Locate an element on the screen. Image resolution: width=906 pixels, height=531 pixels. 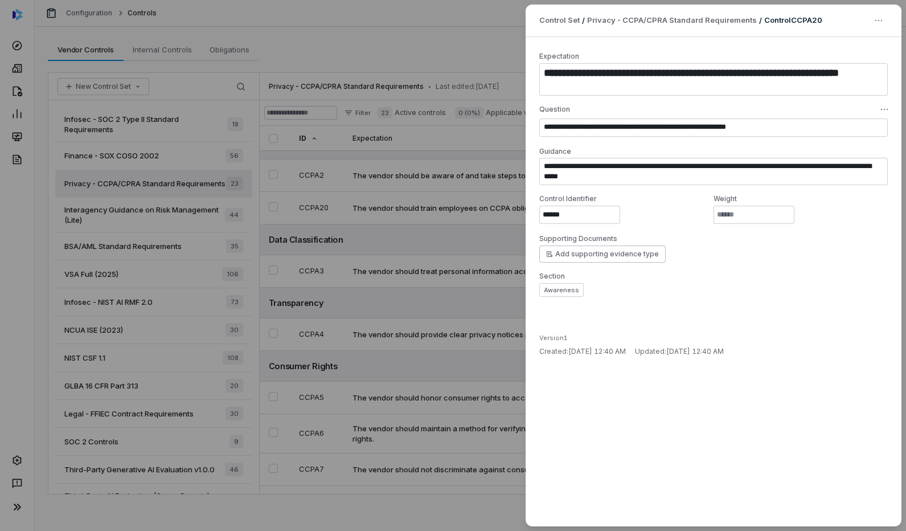
label: Control Identifier is located at coordinates (626, 199).